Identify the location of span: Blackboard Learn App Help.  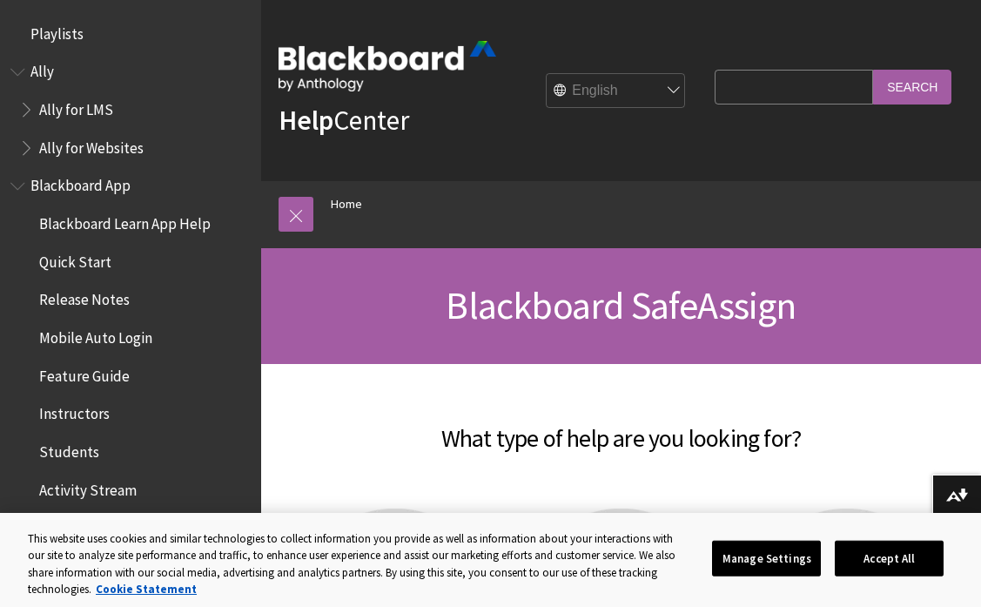
(124, 220).